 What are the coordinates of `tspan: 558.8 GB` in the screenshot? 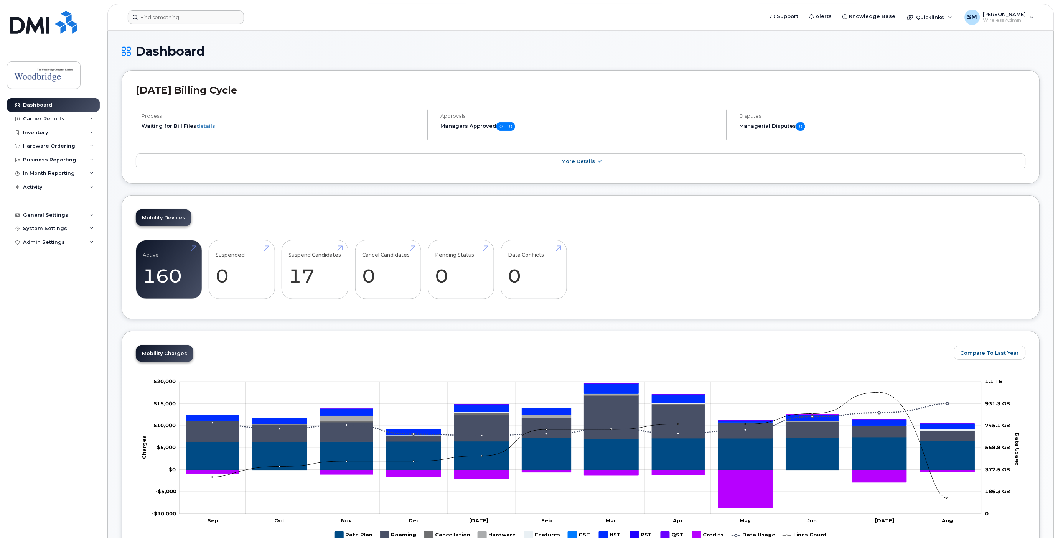 It's located at (998, 447).